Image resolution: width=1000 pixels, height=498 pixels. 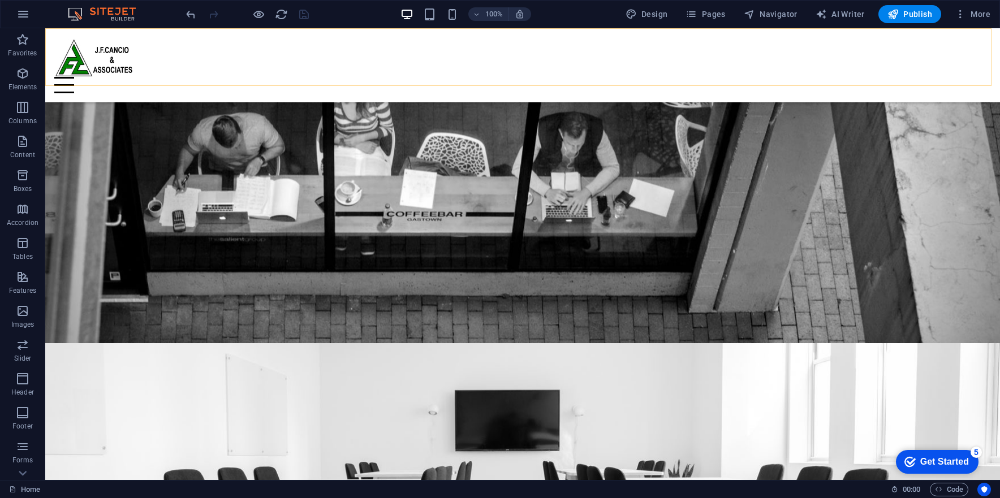 What do you see at coordinates (281, 14) in the screenshot?
I see `i: Reload page` at bounding box center [281, 14].